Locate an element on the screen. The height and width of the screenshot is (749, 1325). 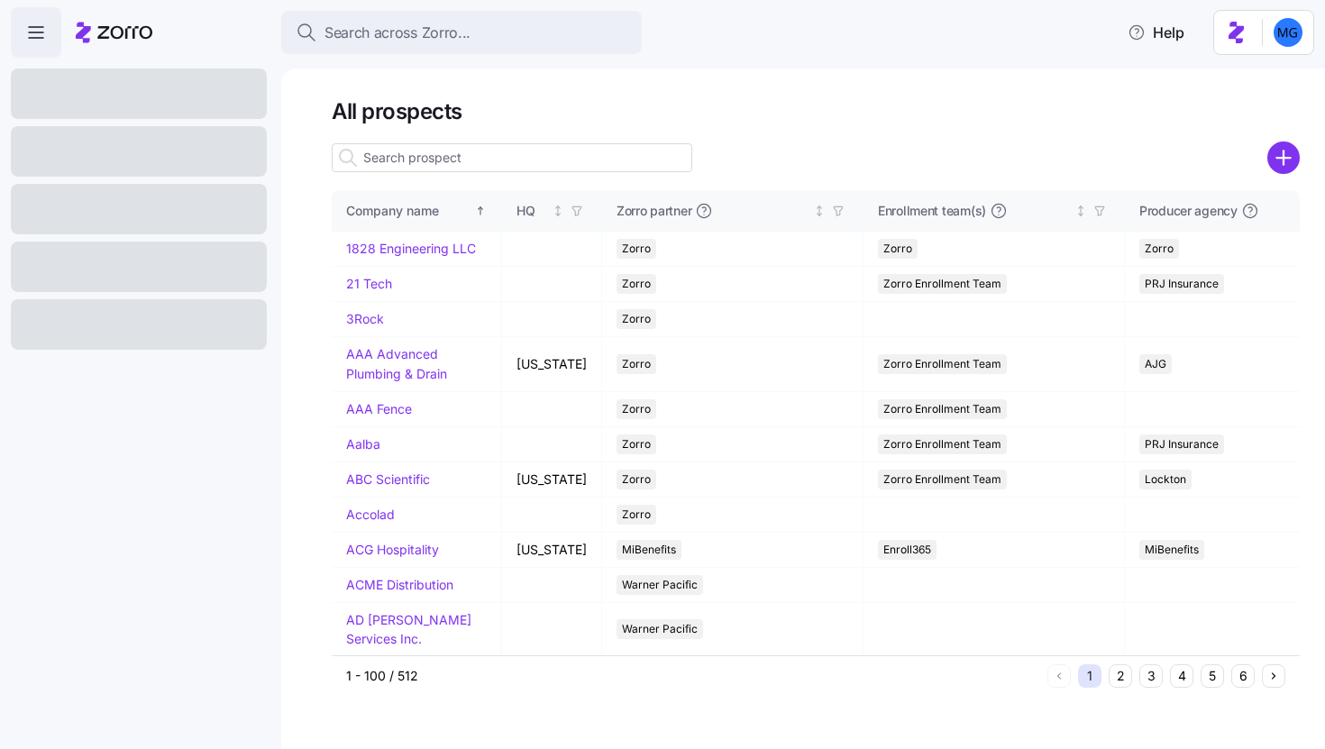
button: 6 is located at coordinates (1243, 676).